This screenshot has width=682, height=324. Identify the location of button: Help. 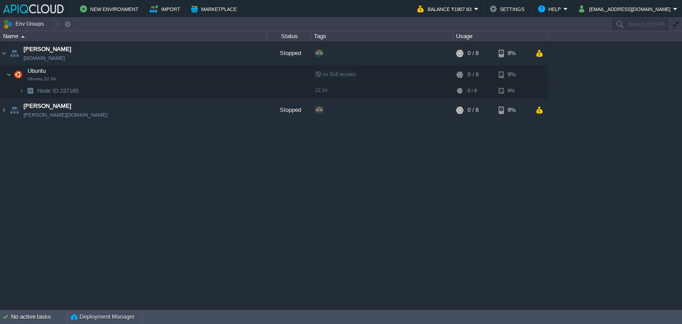
(550, 9).